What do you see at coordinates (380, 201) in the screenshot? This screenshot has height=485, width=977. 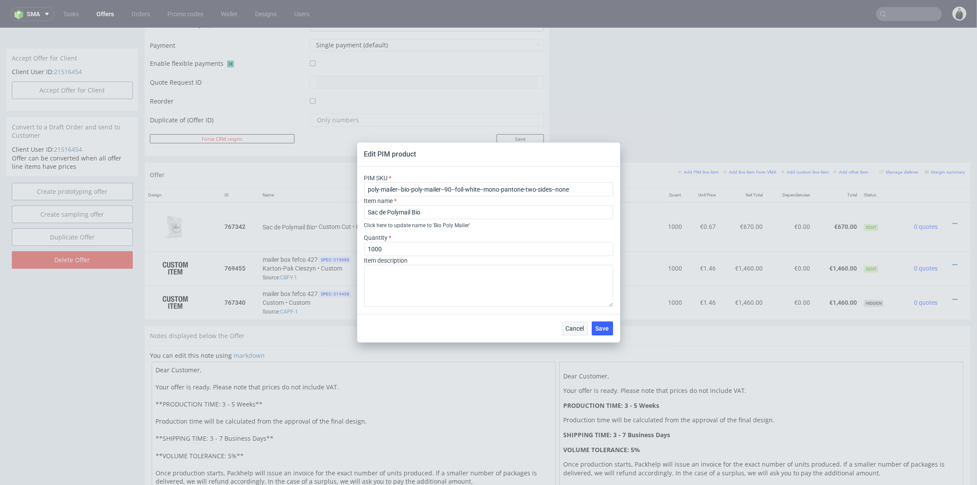 I see `label: Item name` at bounding box center [380, 201].